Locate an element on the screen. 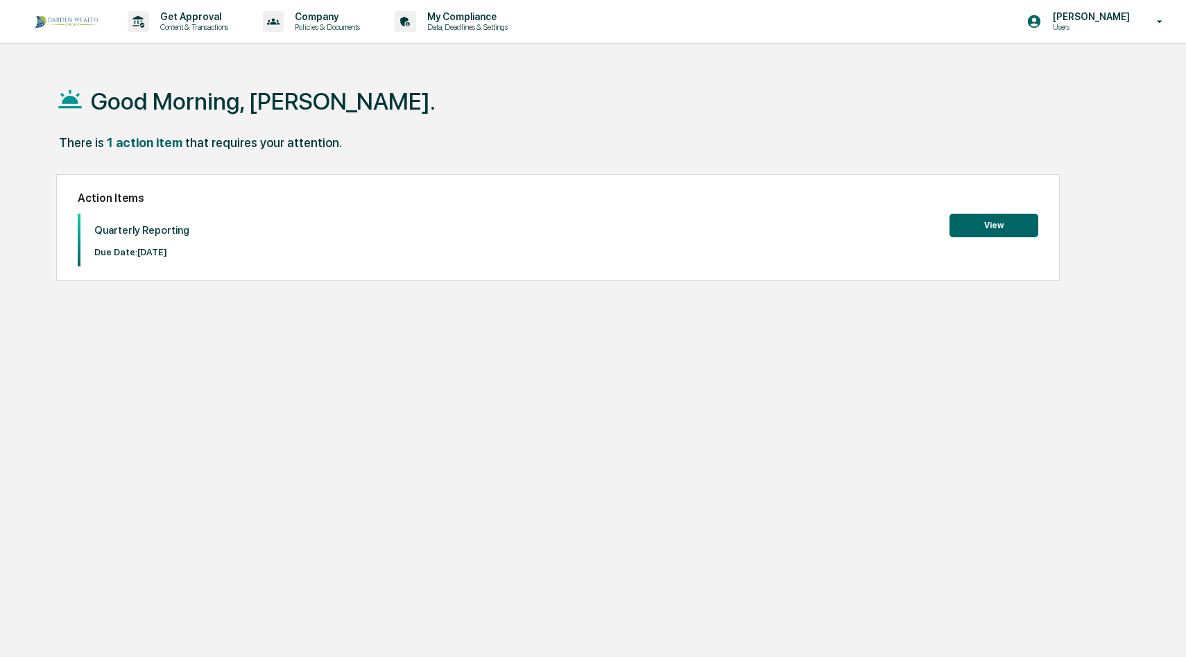 Image resolution: width=1186 pixels, height=657 pixels. p: Content & Transactions is located at coordinates (192, 27).